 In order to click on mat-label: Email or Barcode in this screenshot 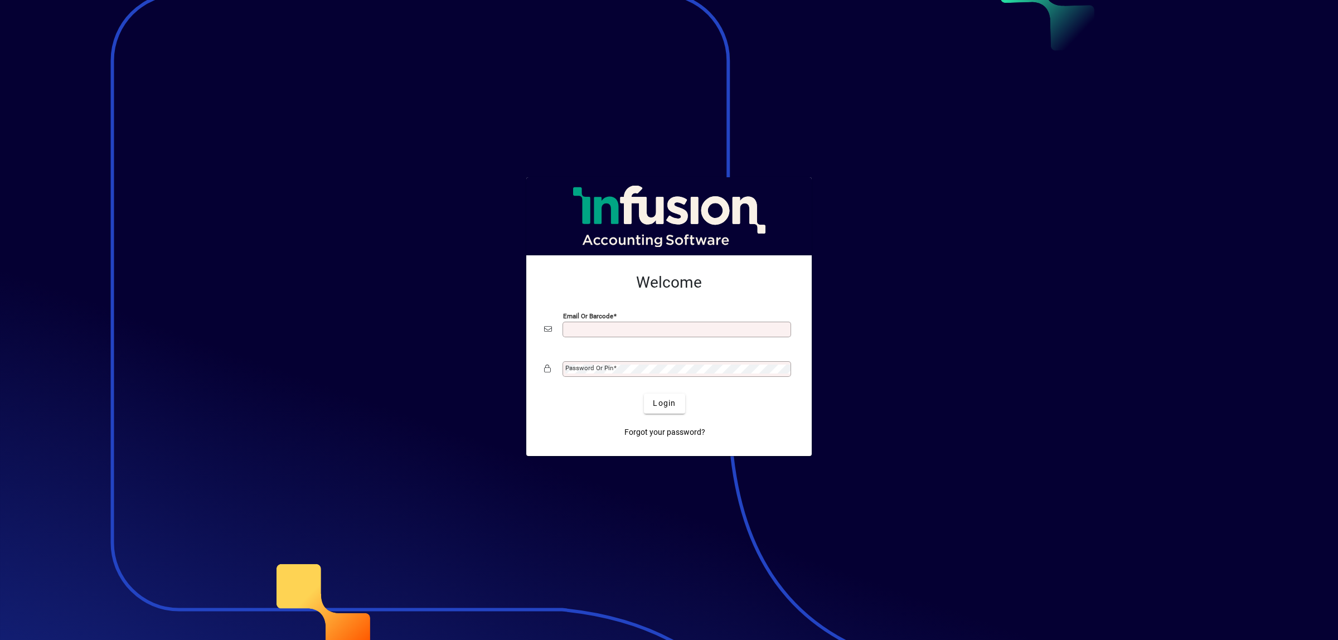, I will do `click(588, 315)`.